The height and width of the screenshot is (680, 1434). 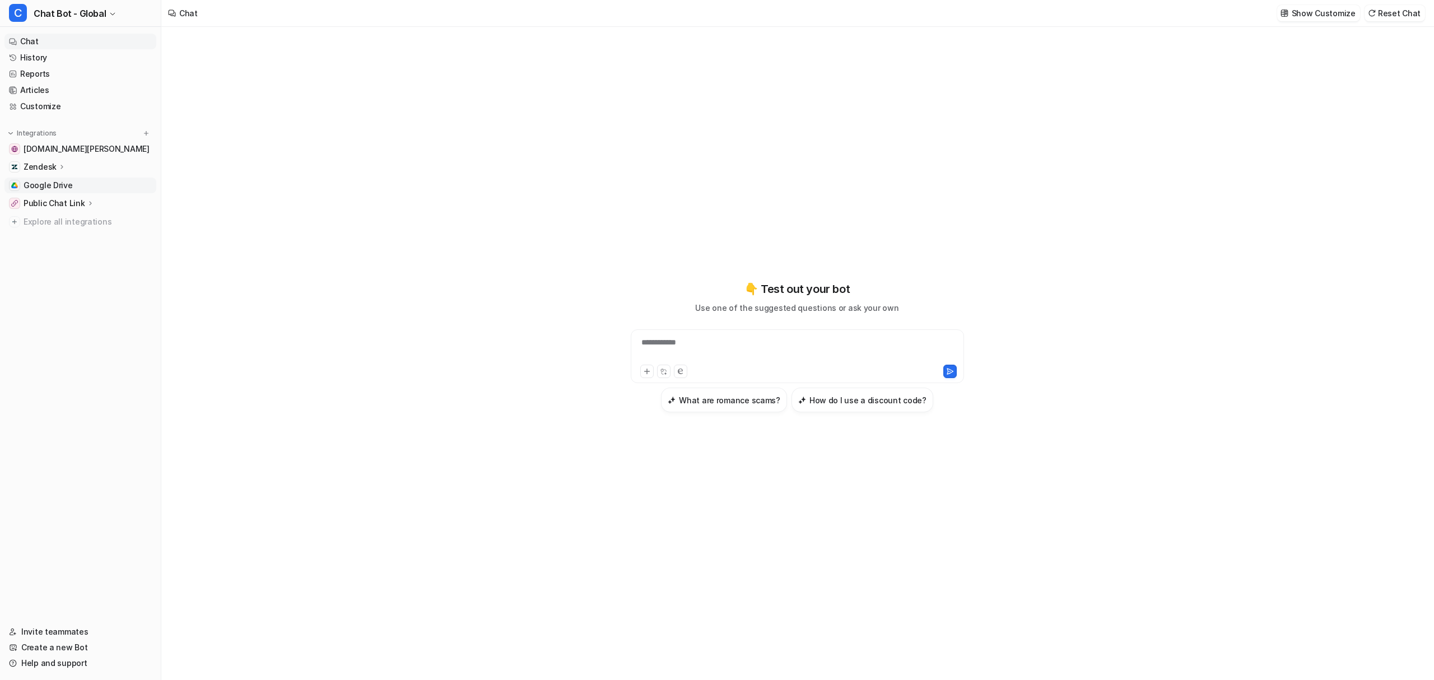 What do you see at coordinates (48, 185) in the screenshot?
I see `span: Google Drive` at bounding box center [48, 185].